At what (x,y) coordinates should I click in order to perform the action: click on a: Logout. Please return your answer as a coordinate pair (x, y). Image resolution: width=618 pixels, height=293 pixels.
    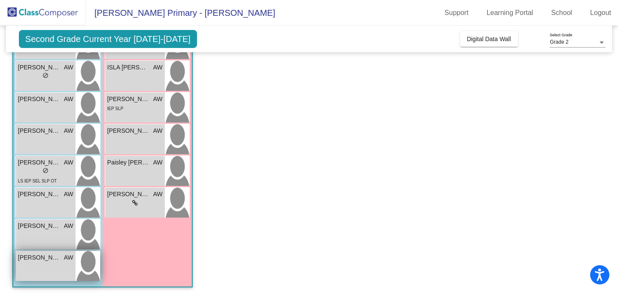
    Looking at the image, I should click on (600, 13).